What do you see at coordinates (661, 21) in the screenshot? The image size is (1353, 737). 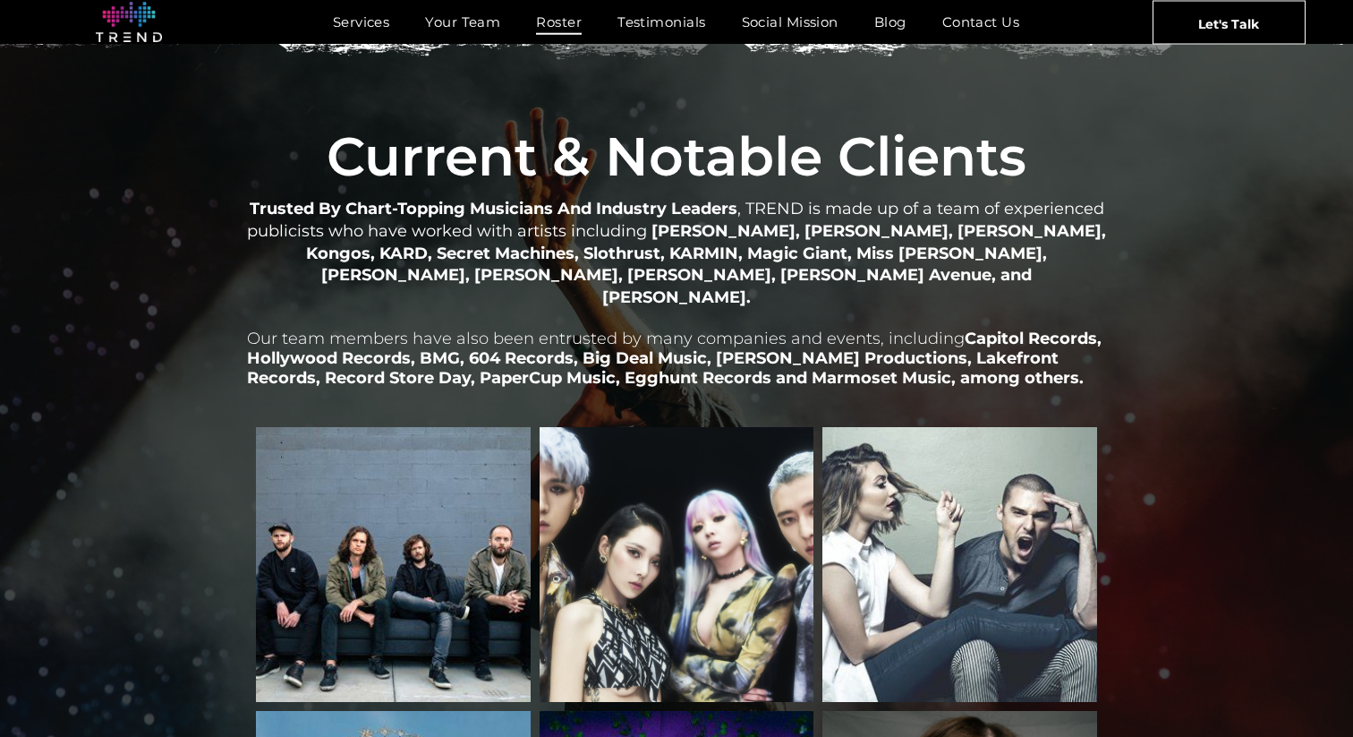 I see `a: Testimonials` at bounding box center [661, 21].